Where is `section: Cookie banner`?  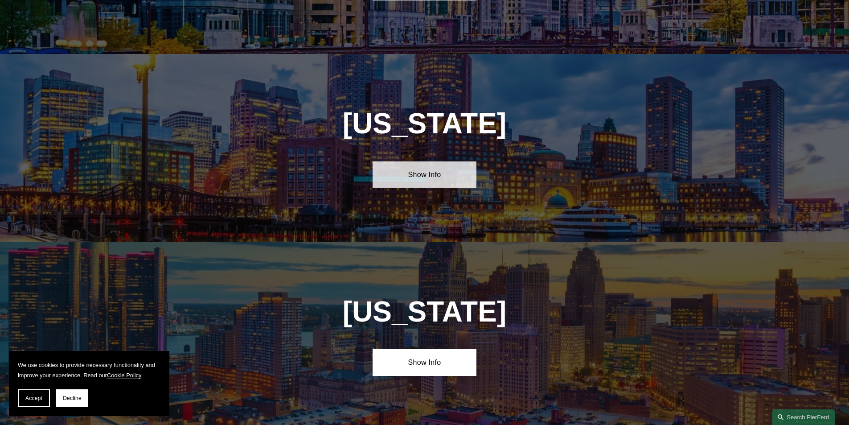 section: Cookie banner is located at coordinates (89, 383).